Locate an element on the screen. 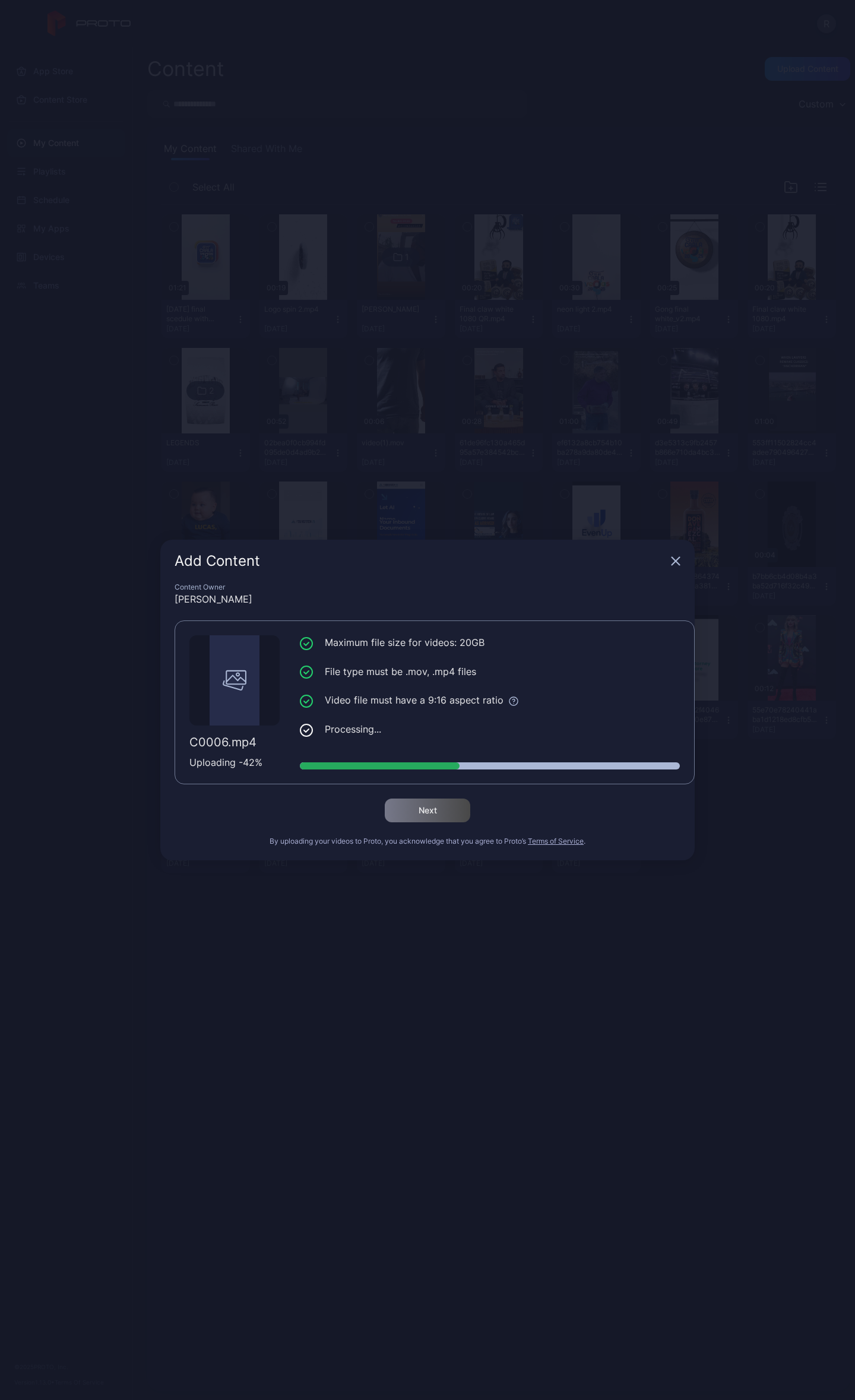 This screenshot has height=1400, width=855. li: Video file must have a 9:16 aspect ratio is located at coordinates (490, 700).